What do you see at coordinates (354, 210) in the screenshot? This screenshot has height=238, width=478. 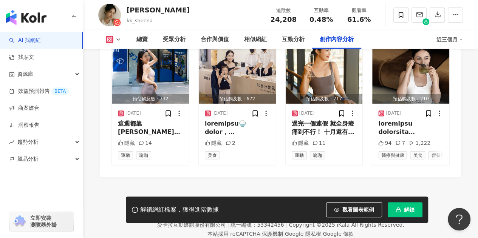 I see `button: 觀看圖表範例` at bounding box center [354, 210].